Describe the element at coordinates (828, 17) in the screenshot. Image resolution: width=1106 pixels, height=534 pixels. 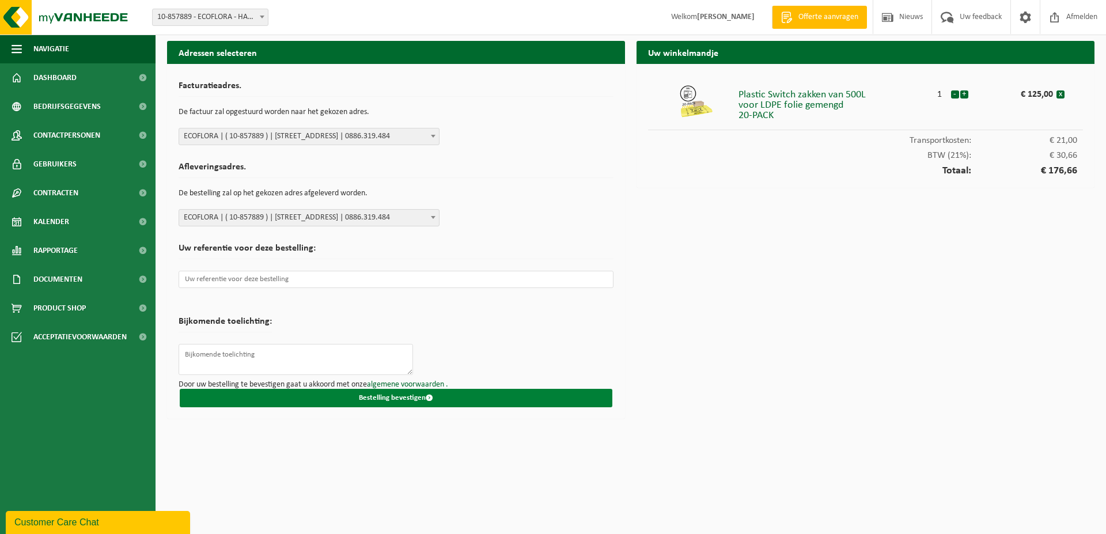
I see `span: Offerte aanvragen` at that location.